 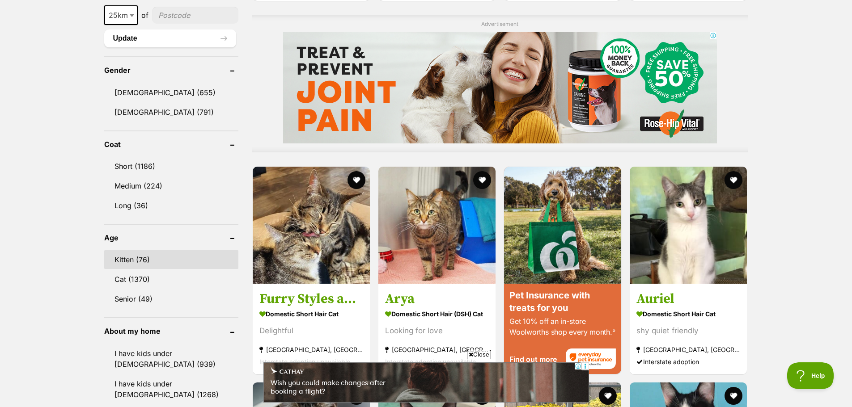 What do you see at coordinates (437, 330) in the screenshot?
I see `div: Looking for love` at bounding box center [437, 330].